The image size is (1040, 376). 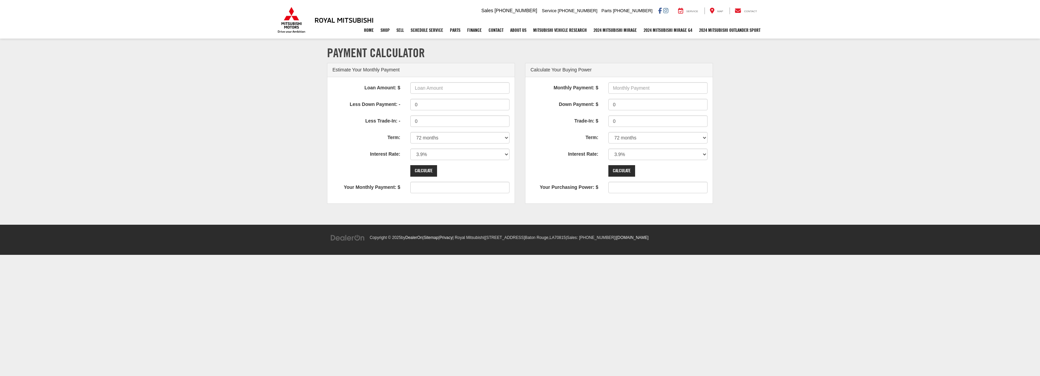 What do you see at coordinates (564, 103) in the screenshot?
I see `label: Down Payment: $` at bounding box center [564, 103].